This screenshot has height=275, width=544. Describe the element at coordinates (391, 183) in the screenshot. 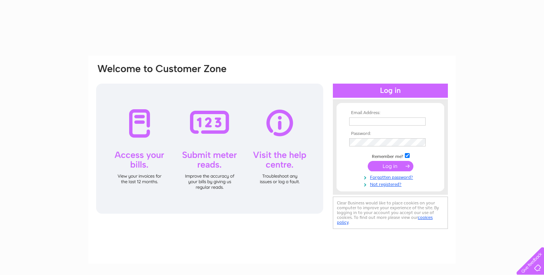

I see `a: Not registered?` at that location.